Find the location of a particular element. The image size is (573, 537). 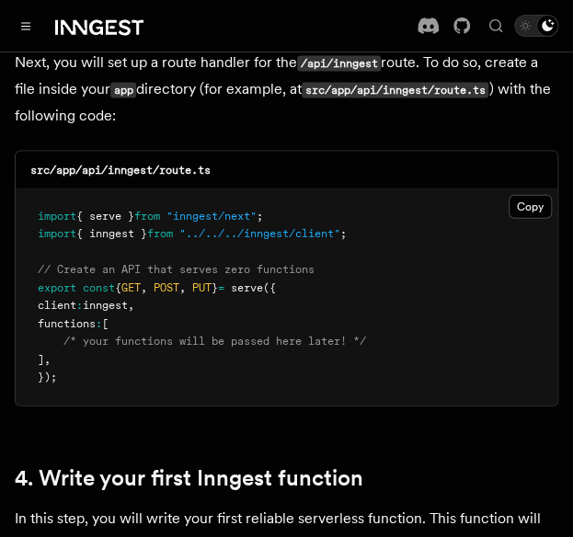

span: /* your functions will be passed here later! */ is located at coordinates (214, 341).